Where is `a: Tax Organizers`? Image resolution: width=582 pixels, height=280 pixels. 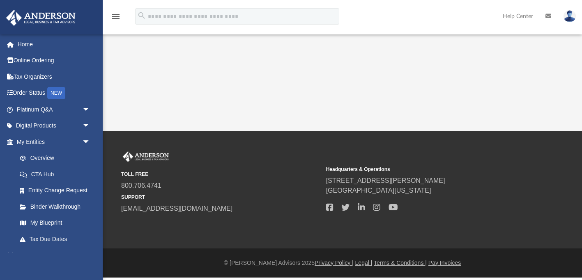 a: Tax Organizers is located at coordinates (54, 77).